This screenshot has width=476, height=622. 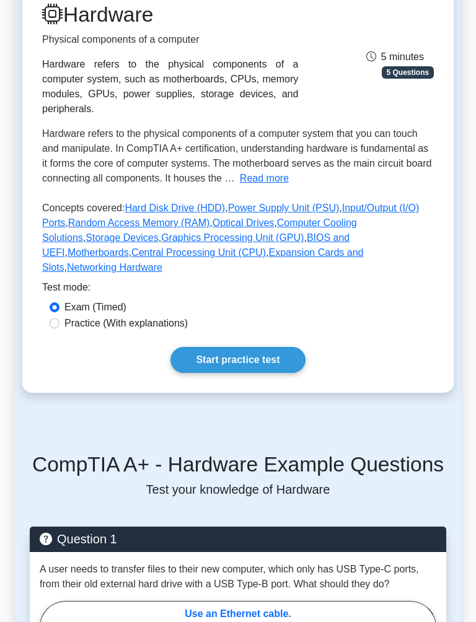 What do you see at coordinates (395, 57) in the screenshot?
I see `span: 5 minutes` at bounding box center [395, 57].